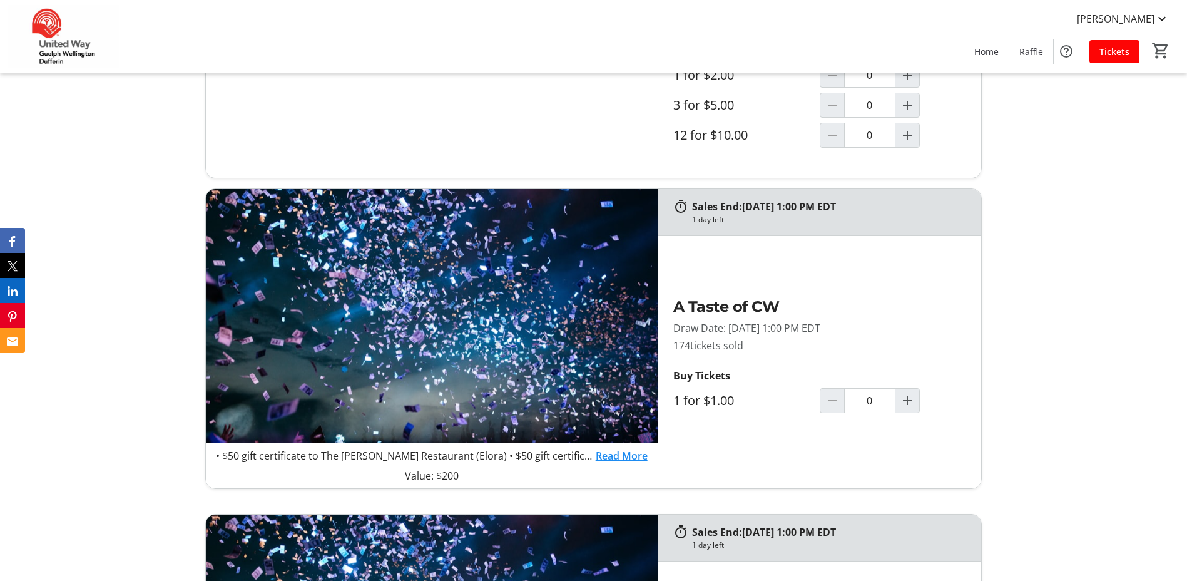 The height and width of the screenshot is (581, 1187). What do you see at coordinates (1115, 51) in the screenshot?
I see `span: Tickets` at bounding box center [1115, 51].